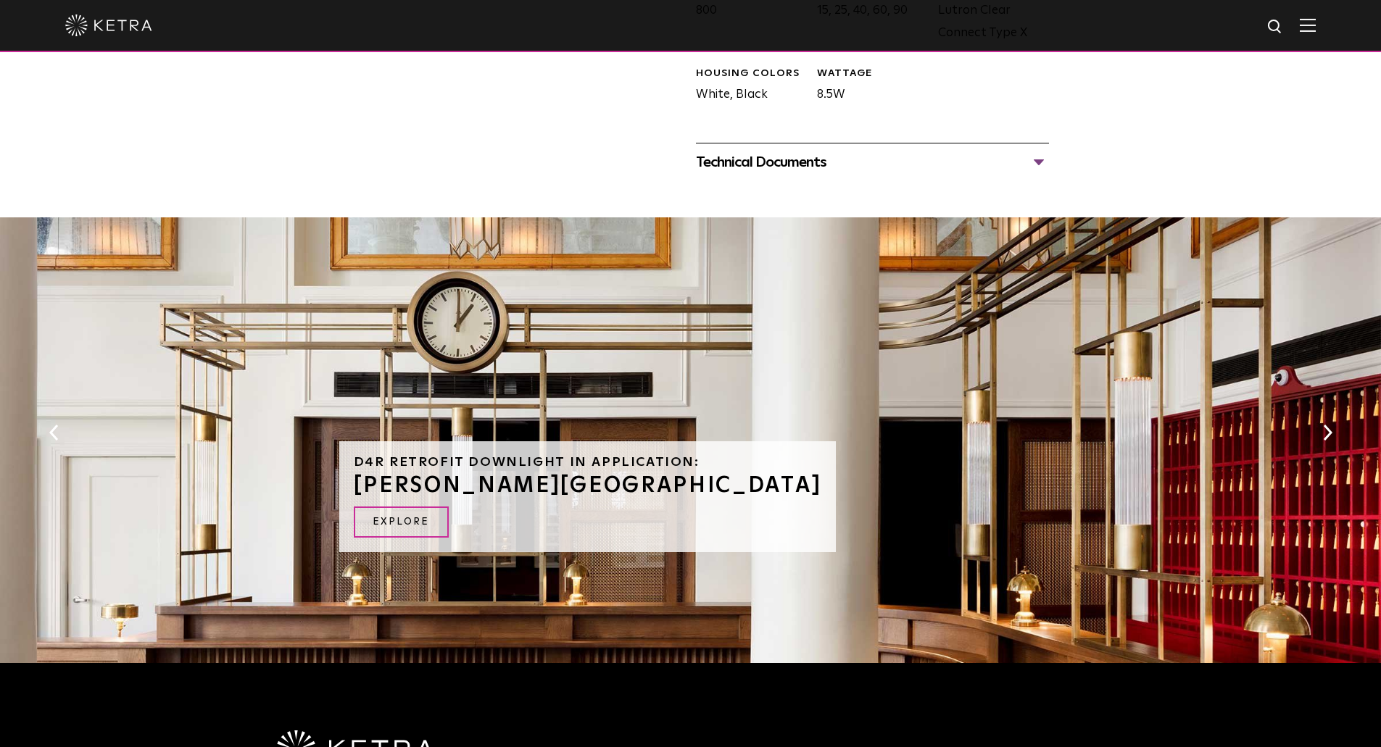  I want to click on div: White, Black, so click(745, 86).